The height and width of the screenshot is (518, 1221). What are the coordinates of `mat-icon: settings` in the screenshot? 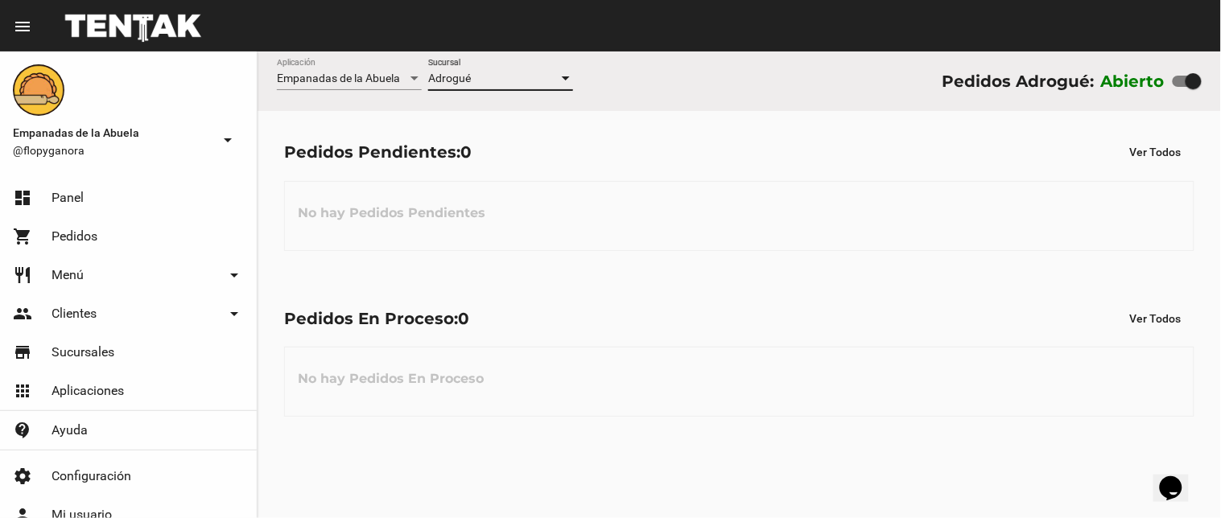 It's located at (23, 477).